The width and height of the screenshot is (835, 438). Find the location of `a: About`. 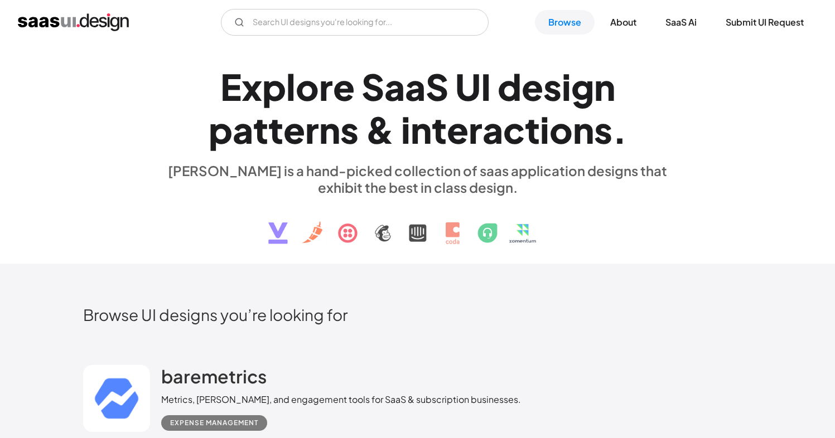

a: About is located at coordinates (623, 22).